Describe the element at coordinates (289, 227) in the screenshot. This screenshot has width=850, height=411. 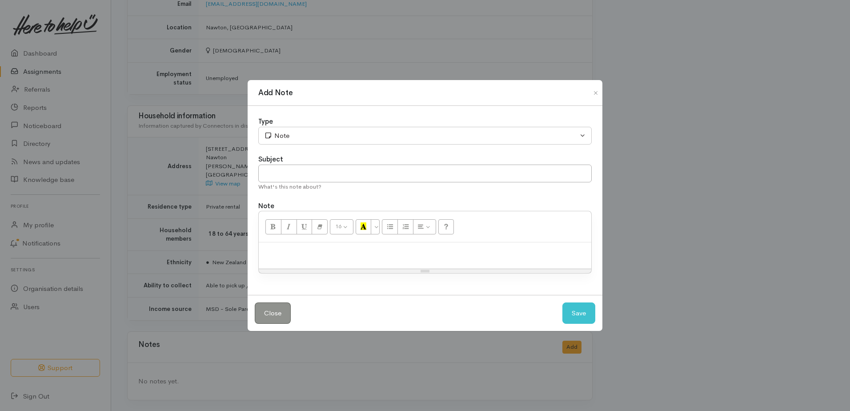
I see `button: Italic (CTRL+I)` at that location.